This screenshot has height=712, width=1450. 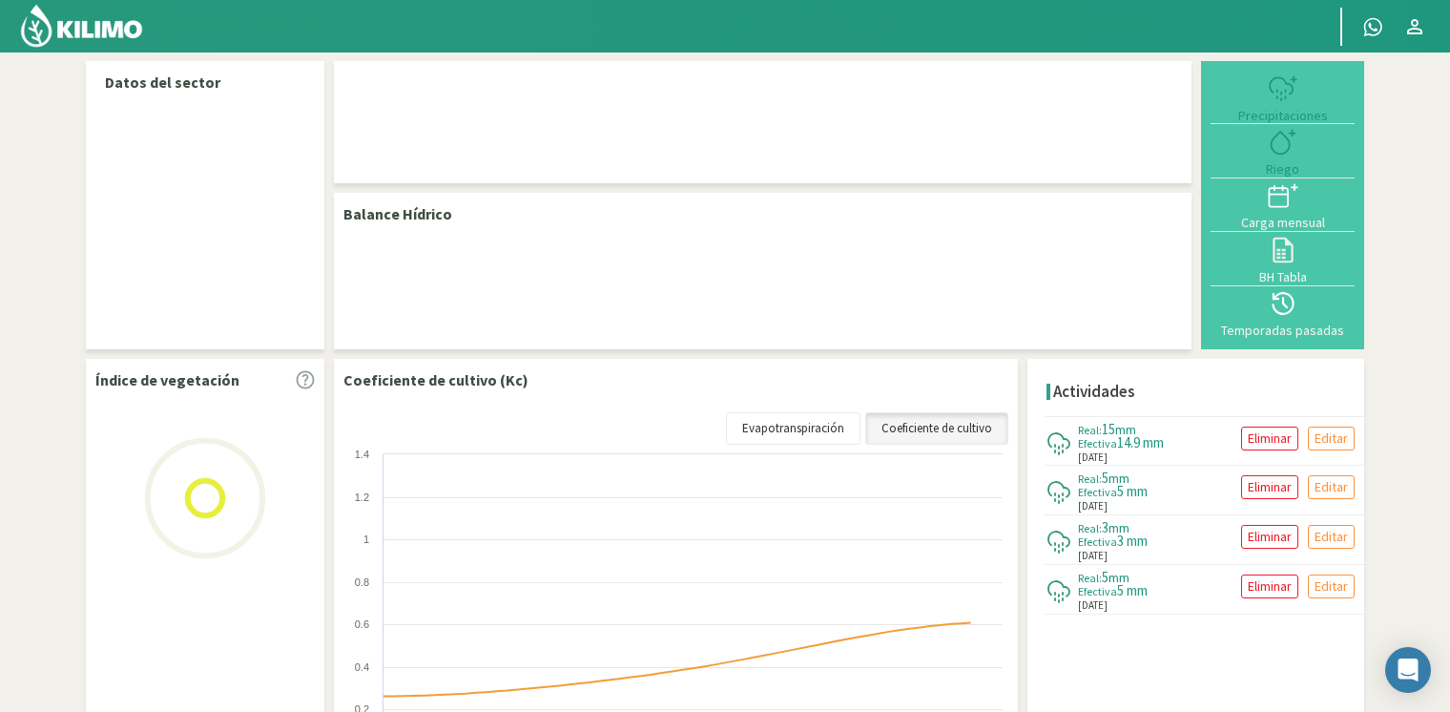 What do you see at coordinates (362, 624) in the screenshot?
I see `text: 0.6` at bounding box center [362, 624].